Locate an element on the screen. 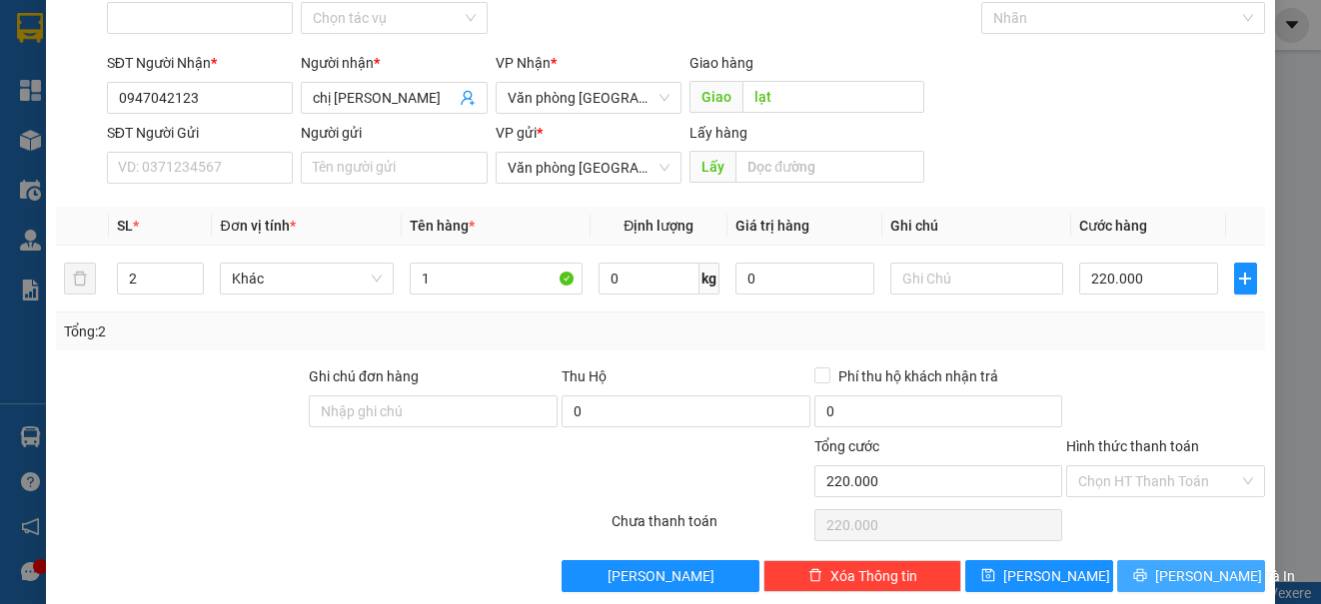 This screenshot has height=604, width=1321. span: plus is located at coordinates (1245, 279).